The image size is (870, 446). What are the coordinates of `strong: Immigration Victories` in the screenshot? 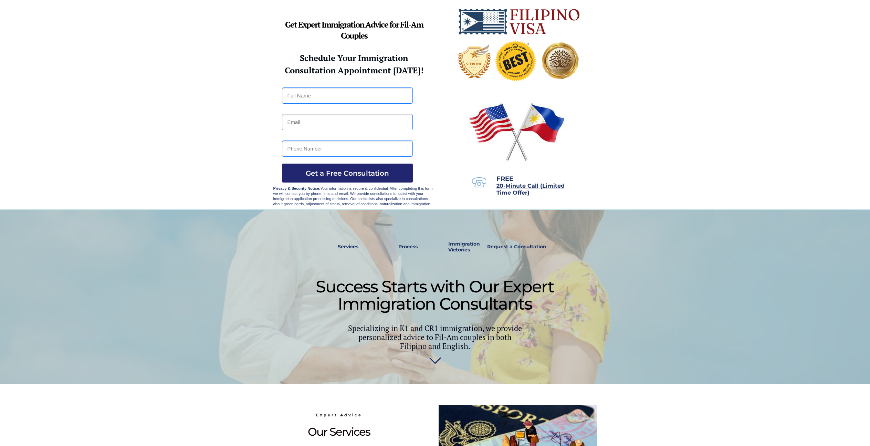 It's located at (464, 247).